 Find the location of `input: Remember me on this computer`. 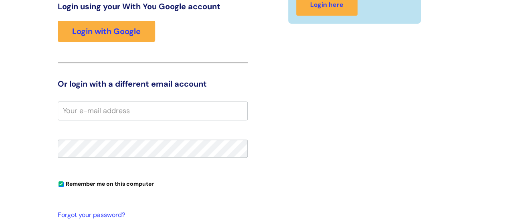

input: Remember me on this computer is located at coordinates (61, 184).